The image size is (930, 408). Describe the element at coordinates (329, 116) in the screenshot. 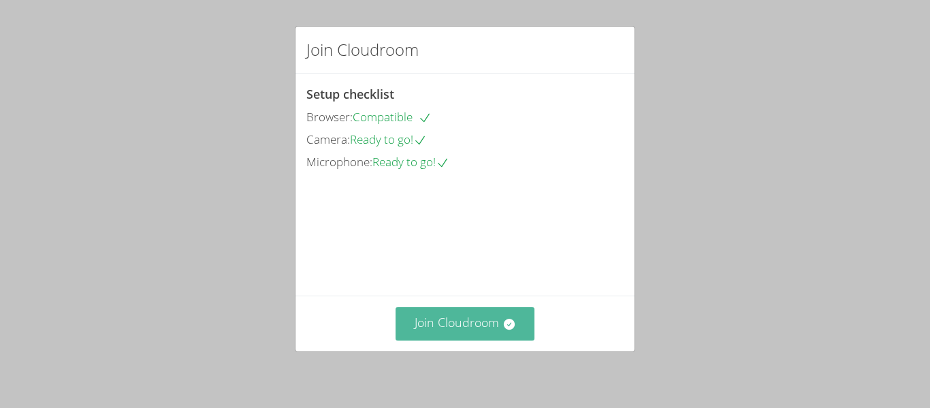

I see `span: Browser:` at that location.